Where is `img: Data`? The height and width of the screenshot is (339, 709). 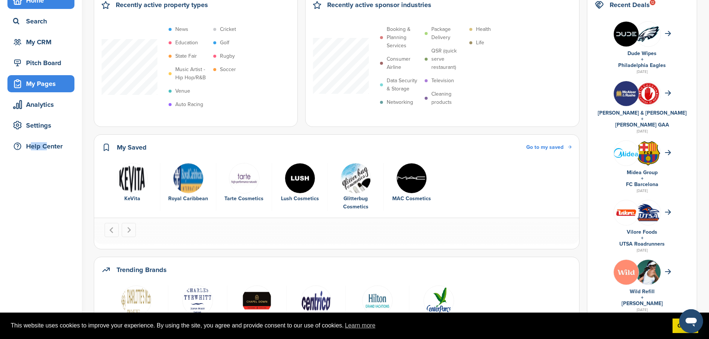
img: Data is located at coordinates (412, 178).